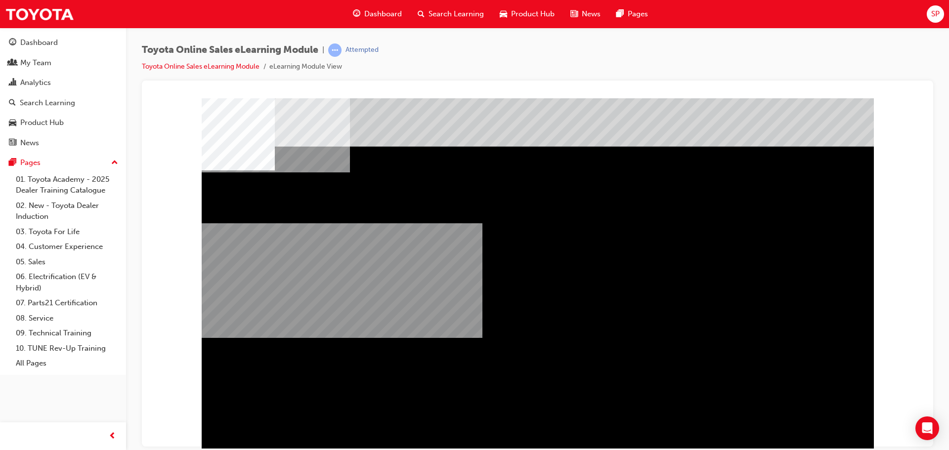 Image resolution: width=949 pixels, height=450 pixels. I want to click on button: DashboardMy TeamAnalyticsSearch LearningProduct HubNews, so click(63, 92).